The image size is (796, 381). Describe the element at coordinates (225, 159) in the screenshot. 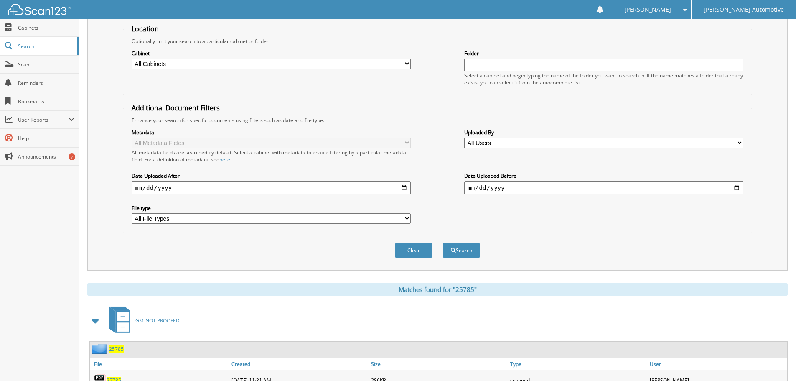

I see `a: here` at that location.